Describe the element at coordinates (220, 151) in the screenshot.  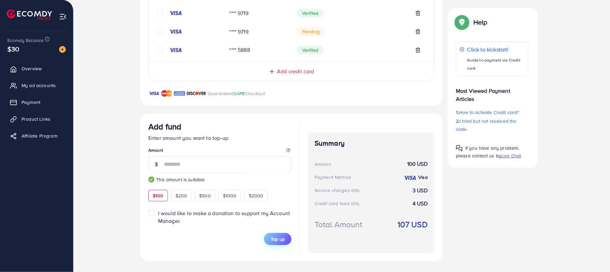
I see `legend: Amount` at that location.